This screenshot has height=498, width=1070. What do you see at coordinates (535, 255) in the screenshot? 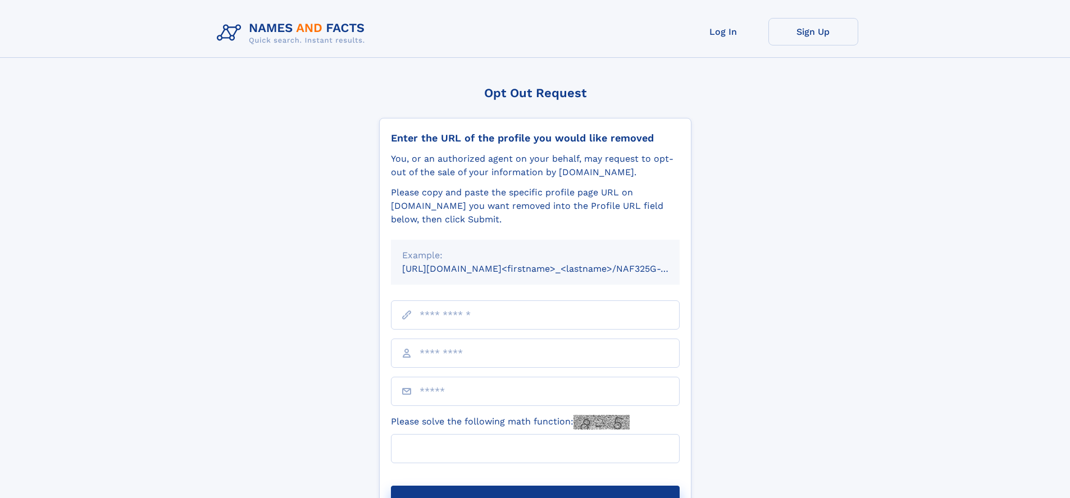
I see `div: Example:` at bounding box center [535, 255].